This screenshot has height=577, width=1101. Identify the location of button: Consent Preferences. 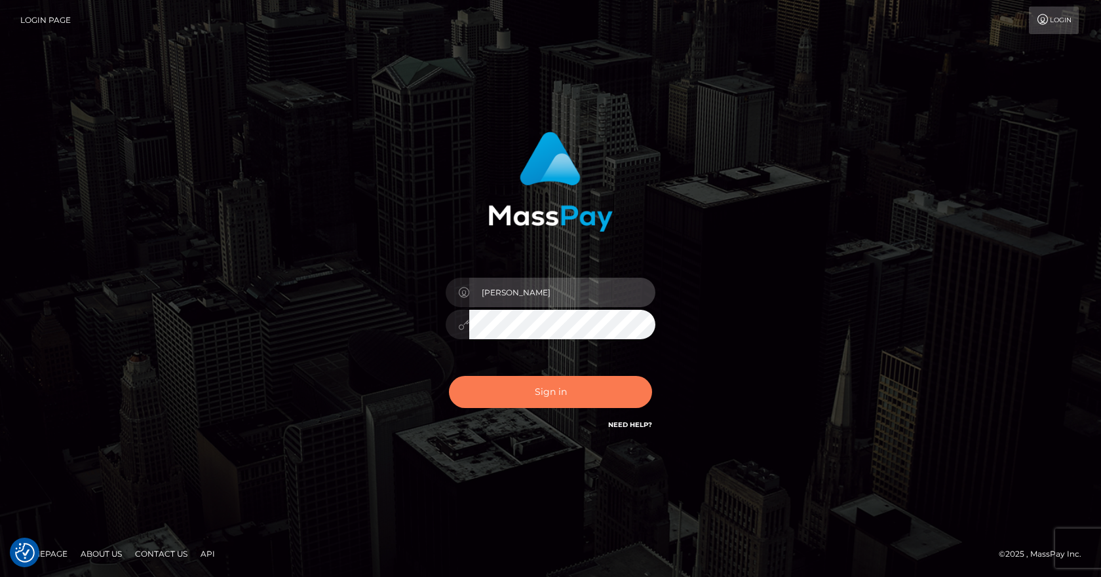
(25, 553).